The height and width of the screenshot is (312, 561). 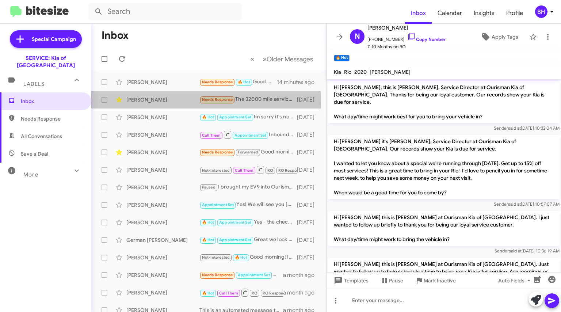 What do you see at coordinates (348, 72) in the screenshot?
I see `span: Rio` at bounding box center [348, 72].